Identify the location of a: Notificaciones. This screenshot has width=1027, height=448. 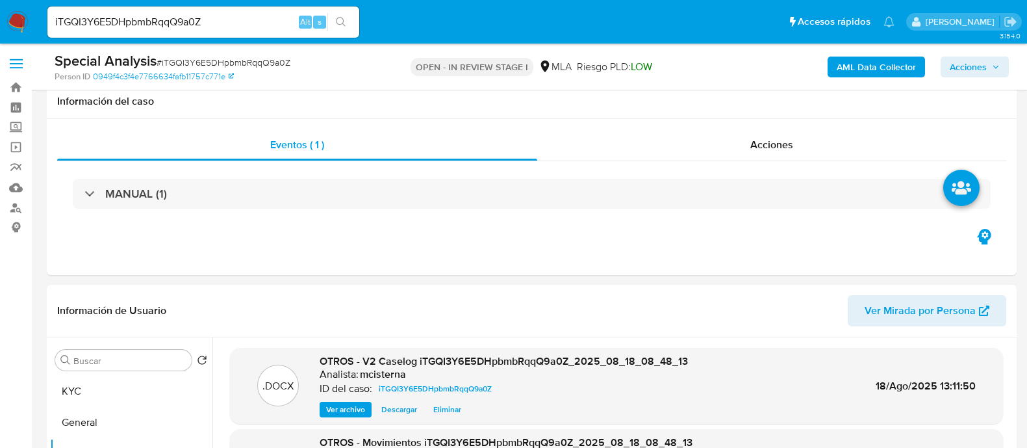
(889, 21).